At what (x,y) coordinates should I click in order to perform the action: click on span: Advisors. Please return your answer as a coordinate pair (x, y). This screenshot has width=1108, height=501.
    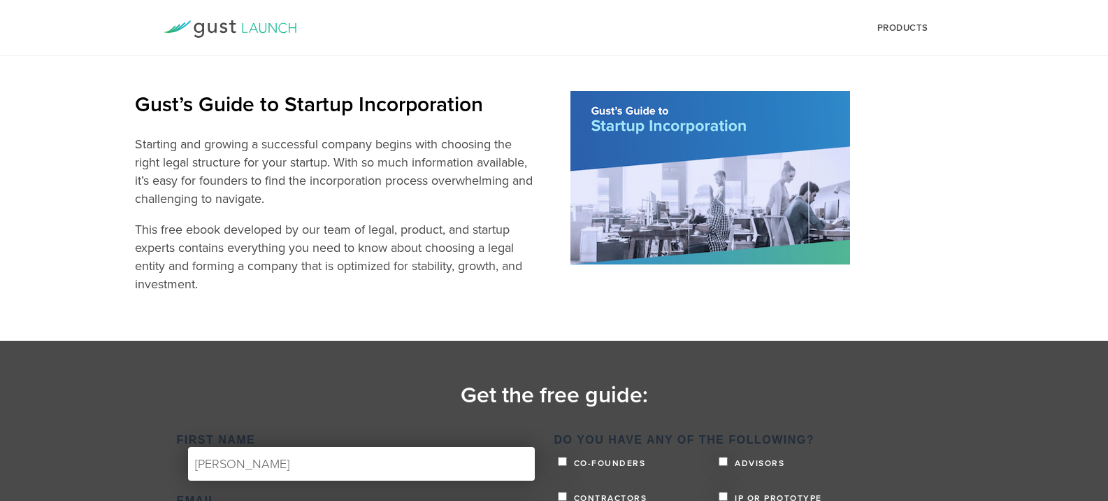
    Looking at the image, I should click on (758, 463).